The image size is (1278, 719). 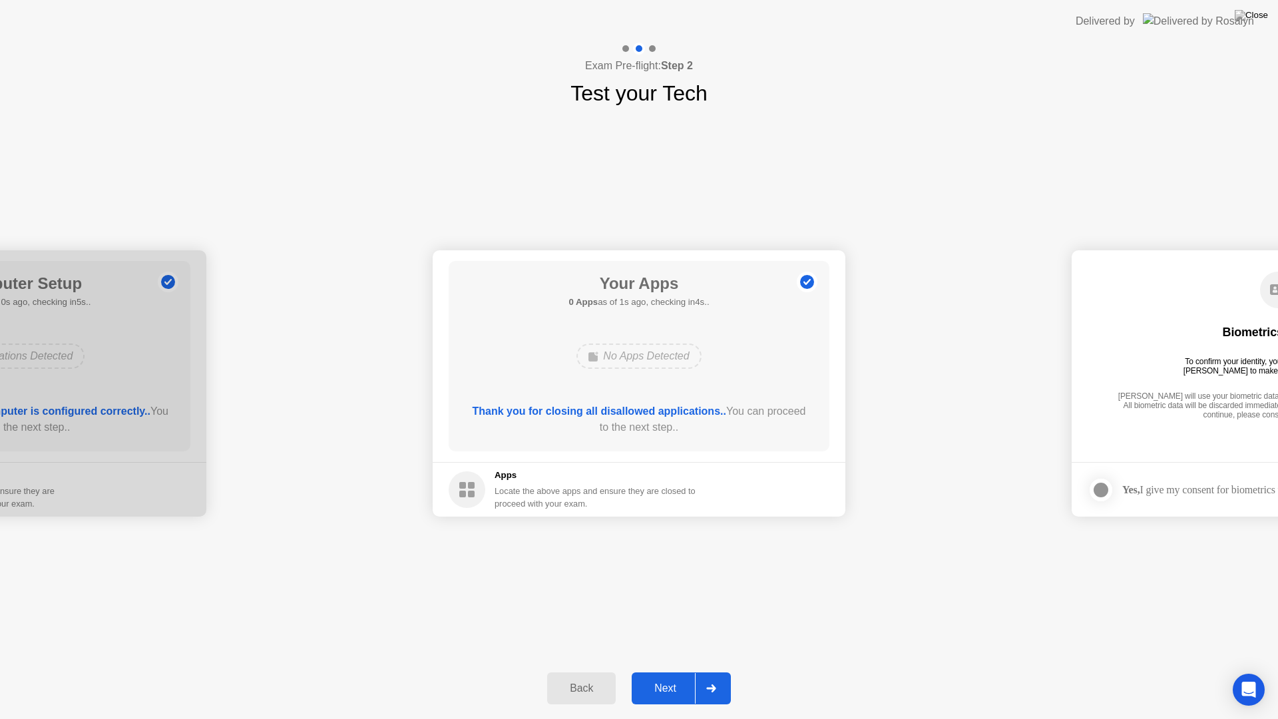 I want to click on img: Delivered by Rosalyn, so click(x=1198, y=21).